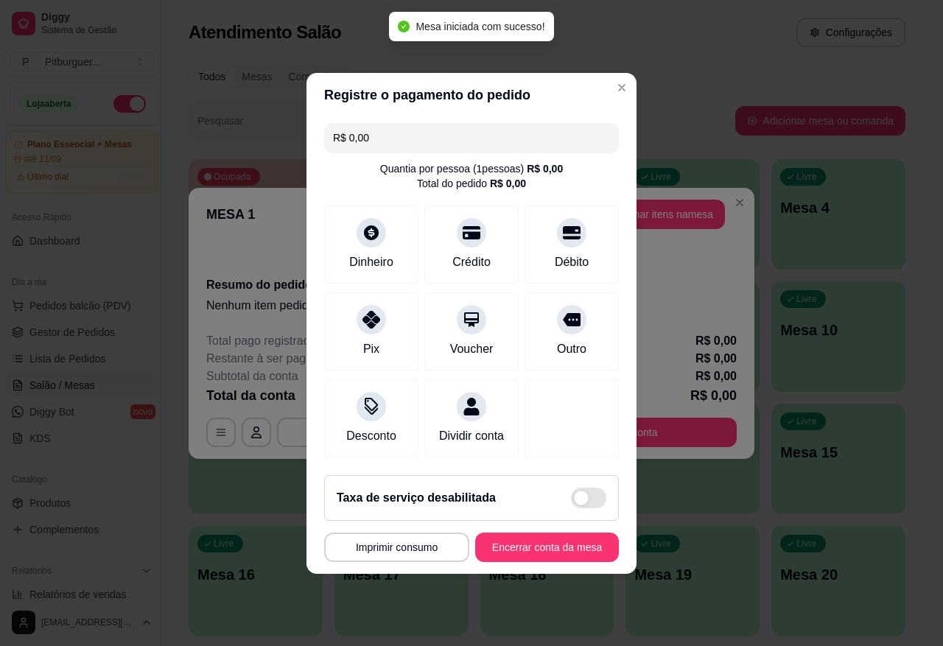 This screenshot has width=943, height=646. What do you see at coordinates (472, 95) in the screenshot?
I see `header: Registre o pagamento do pedido` at bounding box center [472, 95].